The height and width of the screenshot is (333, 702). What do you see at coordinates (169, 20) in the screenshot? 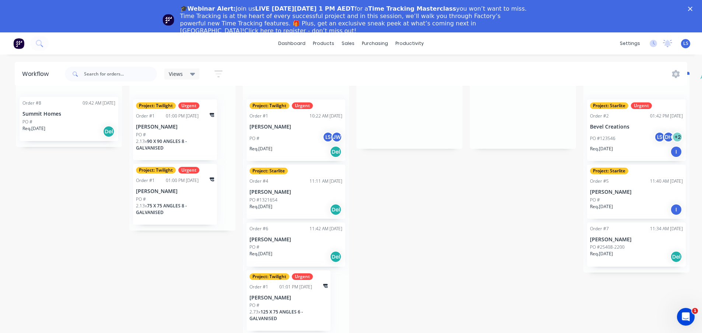
I see `img: Profile image for Team` at bounding box center [169, 20].